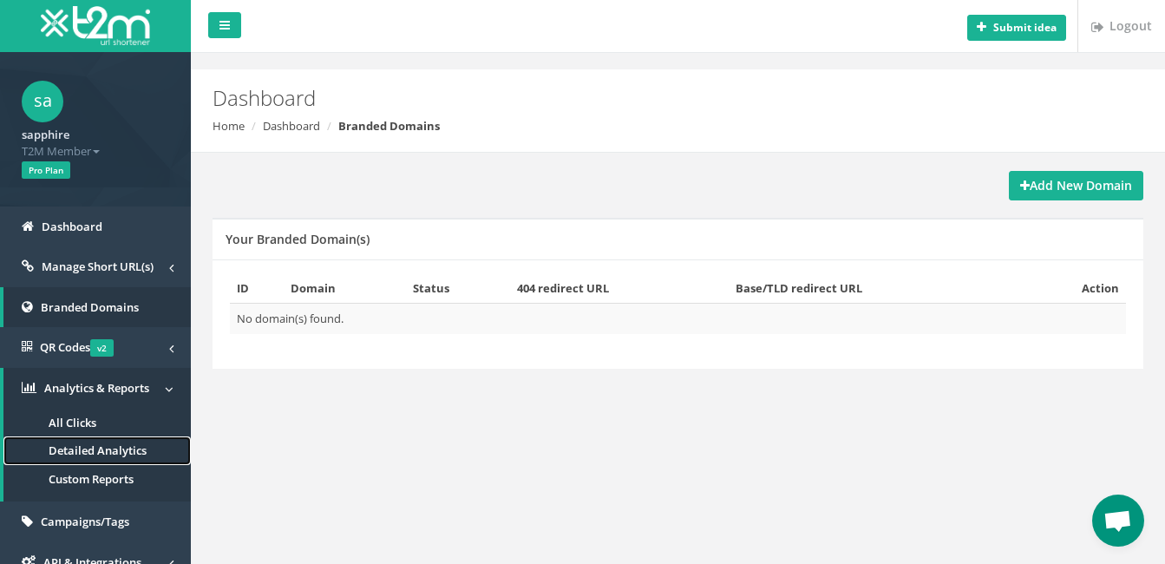 This screenshot has height=564, width=1165. Describe the element at coordinates (228, 126) in the screenshot. I see `a: Home` at that location.